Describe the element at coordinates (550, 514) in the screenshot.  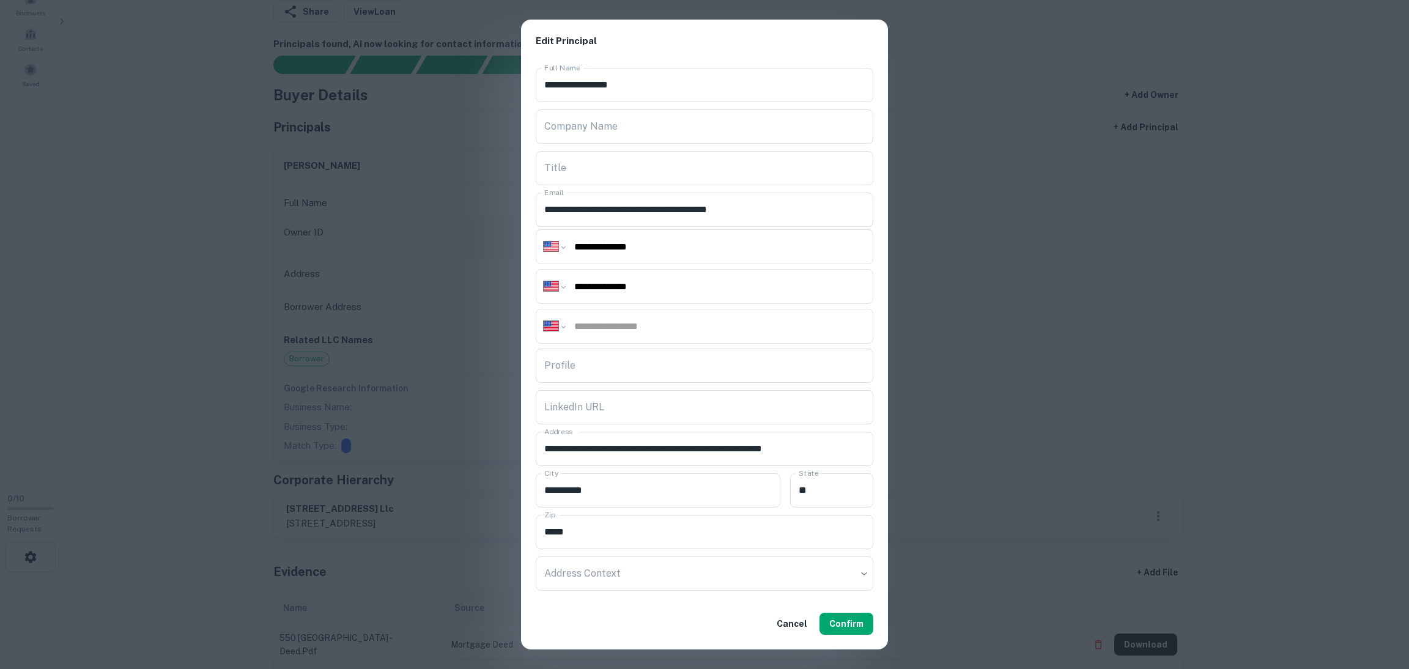
I see `label: Zip` at that location.